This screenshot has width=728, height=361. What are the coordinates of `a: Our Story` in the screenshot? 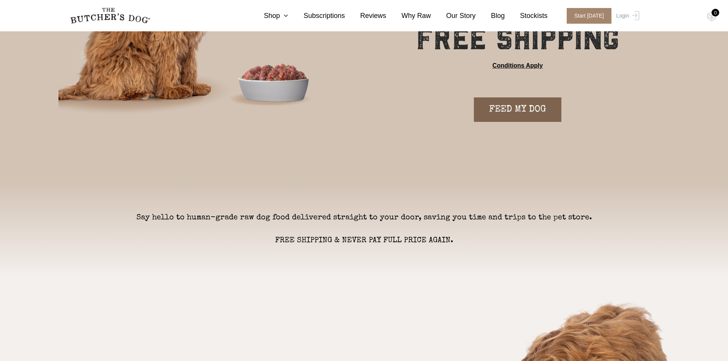 It's located at (453, 16).